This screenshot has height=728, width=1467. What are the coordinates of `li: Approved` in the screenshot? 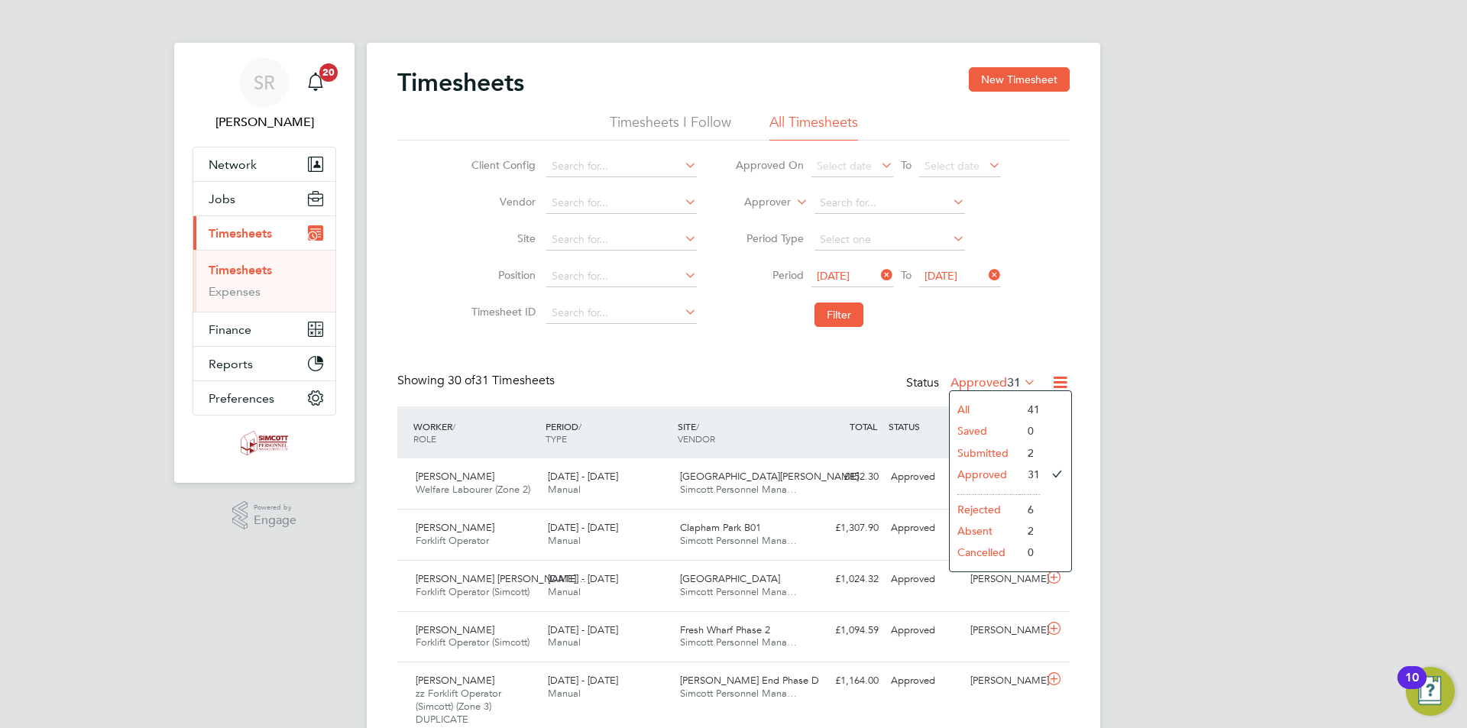 It's located at (985, 475).